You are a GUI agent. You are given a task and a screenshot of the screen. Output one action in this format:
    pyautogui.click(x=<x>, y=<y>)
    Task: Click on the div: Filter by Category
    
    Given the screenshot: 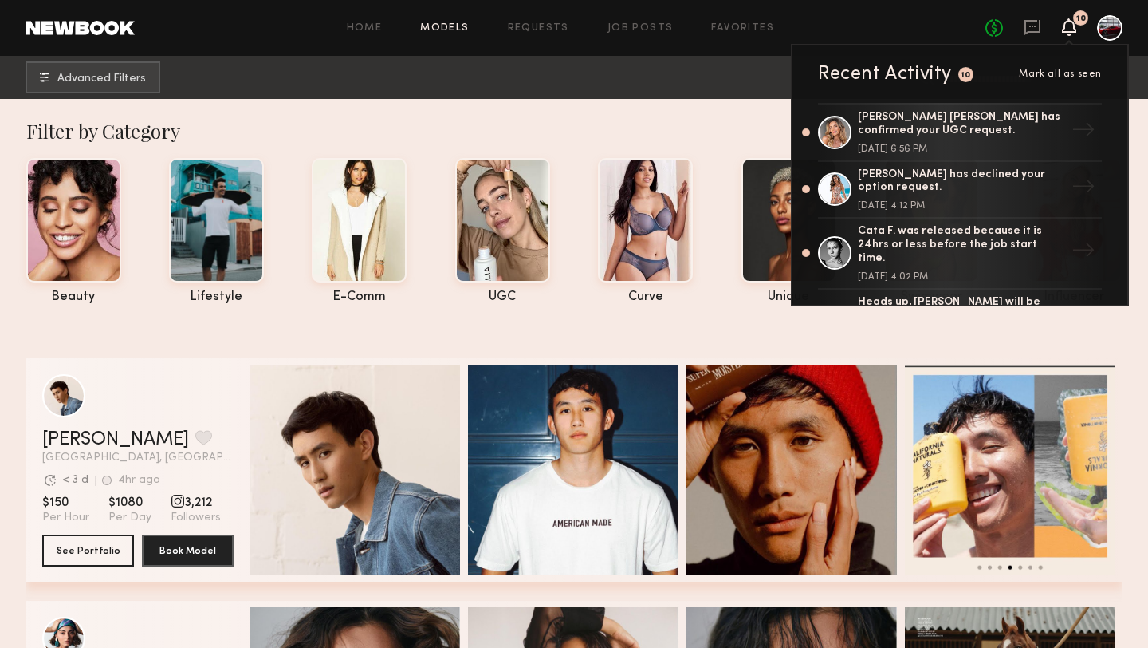 What is the action you would take?
    pyautogui.click(x=574, y=131)
    